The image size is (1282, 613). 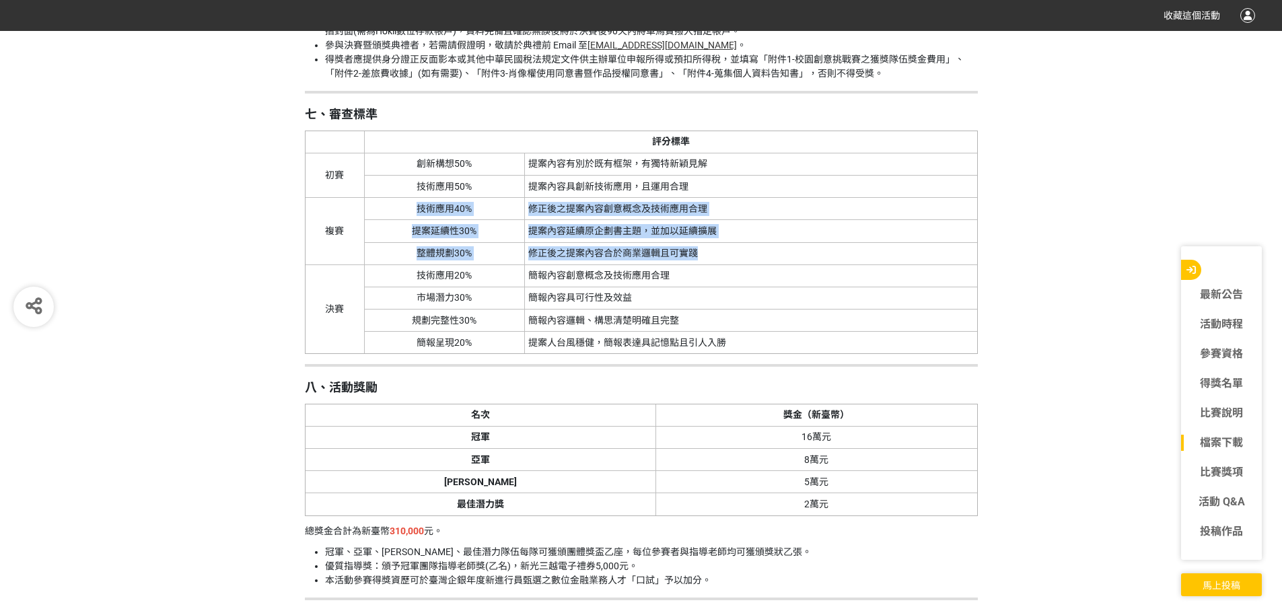 What do you see at coordinates (480, 460) in the screenshot?
I see `th: 亞軍` at bounding box center [480, 460].